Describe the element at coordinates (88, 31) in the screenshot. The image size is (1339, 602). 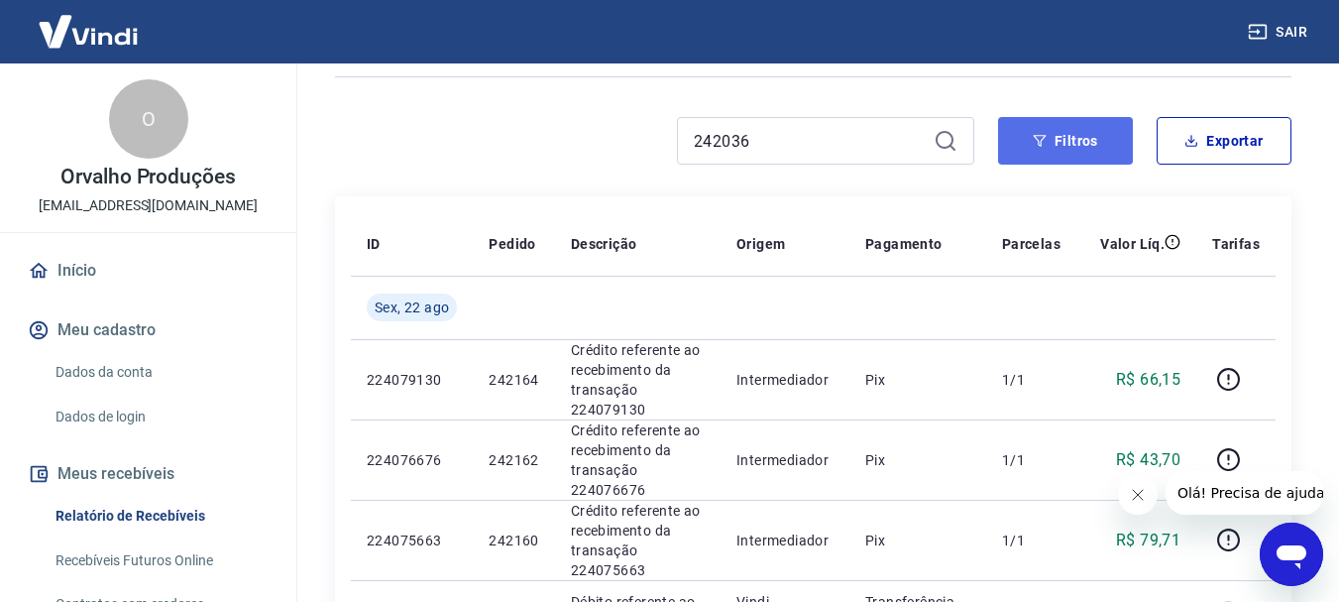
I see `img: Vindi` at that location.